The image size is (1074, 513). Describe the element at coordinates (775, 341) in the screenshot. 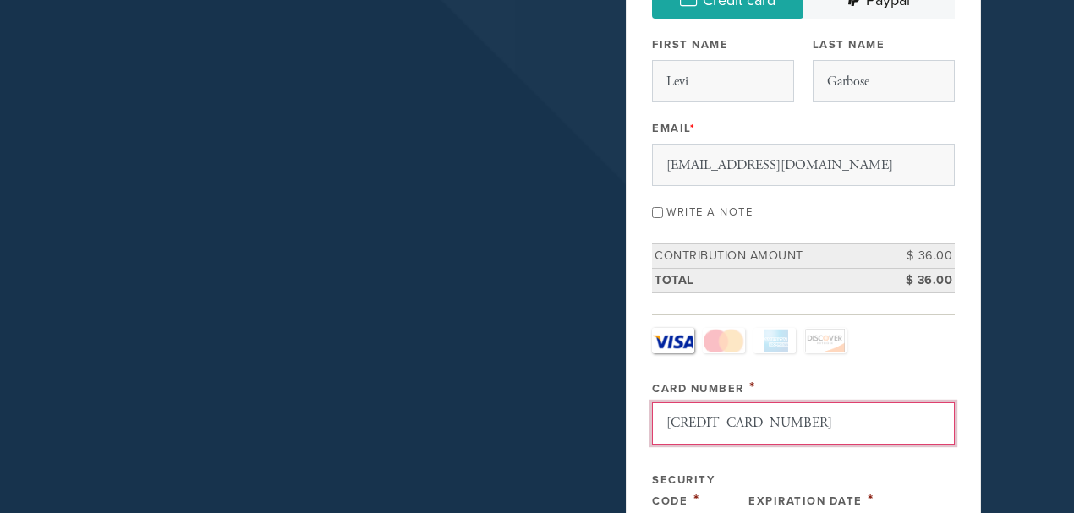

I see `a: Amex` at that location.